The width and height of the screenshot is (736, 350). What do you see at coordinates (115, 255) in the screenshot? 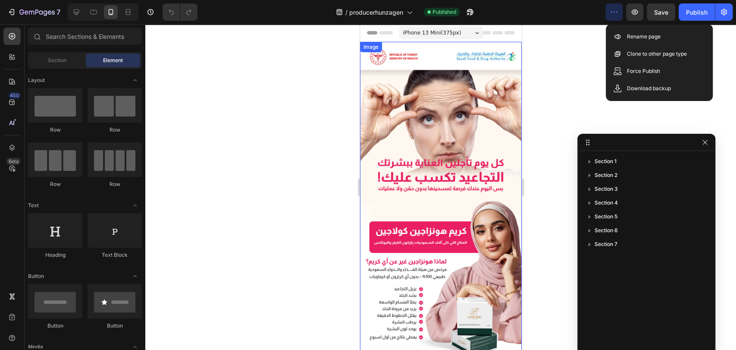
I see `div: Text Block` at bounding box center [115, 255].